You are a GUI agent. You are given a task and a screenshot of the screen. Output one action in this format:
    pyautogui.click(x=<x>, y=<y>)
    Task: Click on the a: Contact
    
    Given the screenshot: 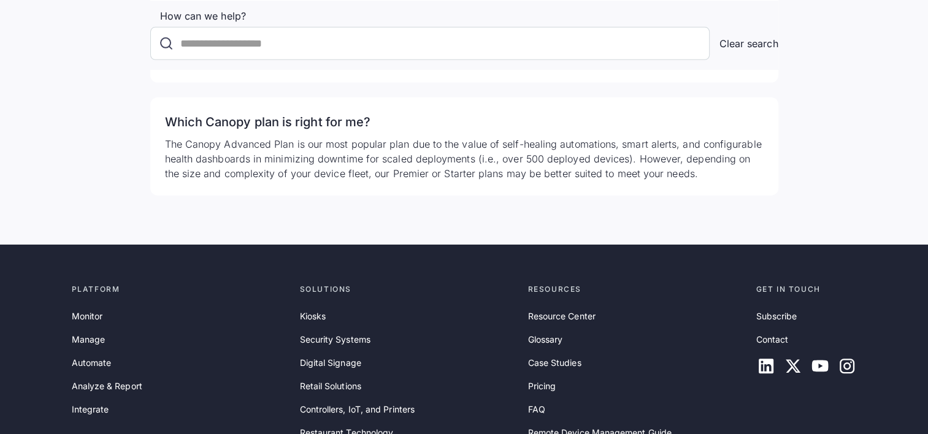 What is the action you would take?
    pyautogui.click(x=772, y=340)
    